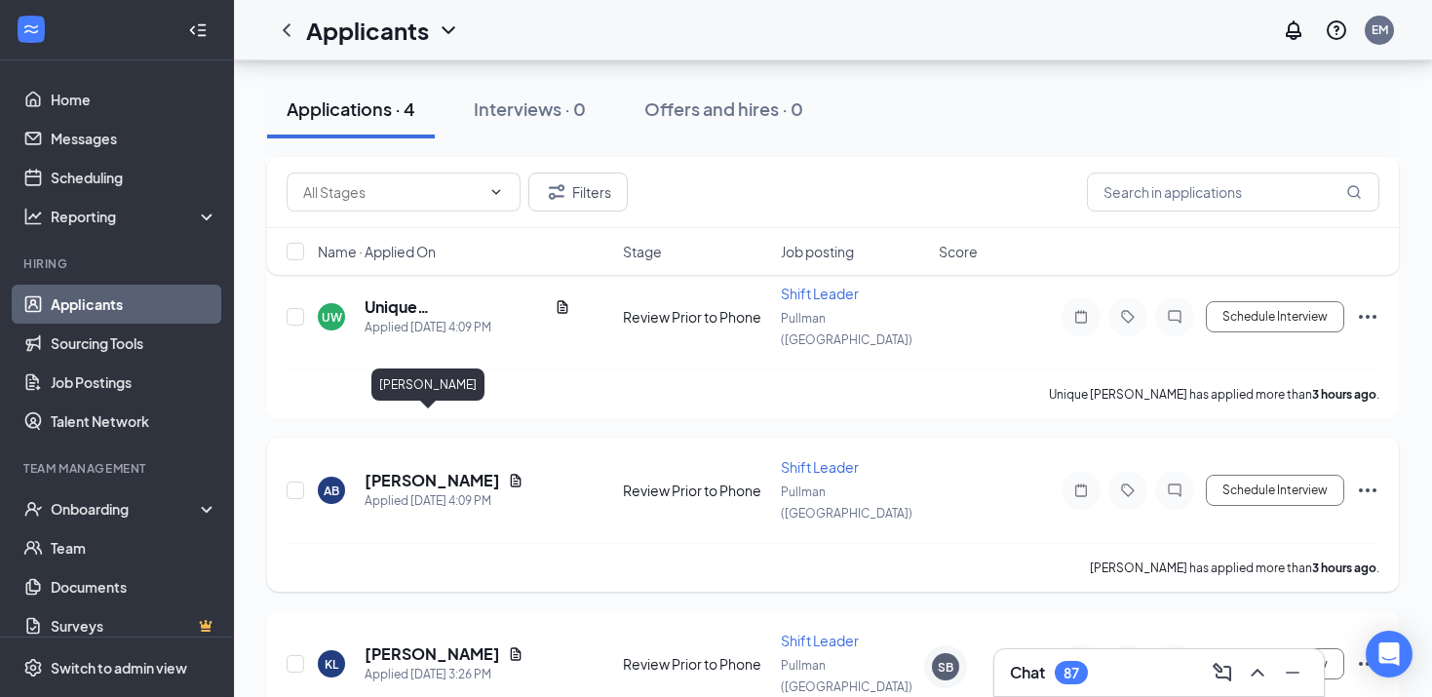 This screenshot has height=697, width=1432. I want to click on span: Job posting, so click(817, 251).